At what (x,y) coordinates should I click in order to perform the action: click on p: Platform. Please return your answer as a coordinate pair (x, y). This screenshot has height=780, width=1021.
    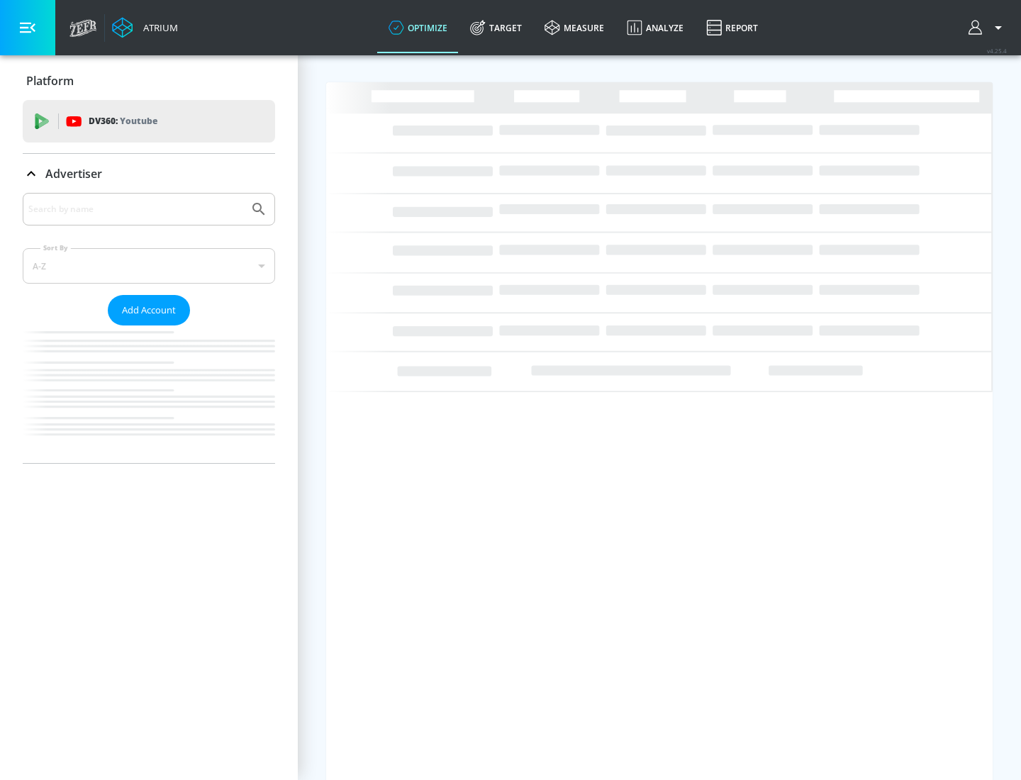
    Looking at the image, I should click on (50, 81).